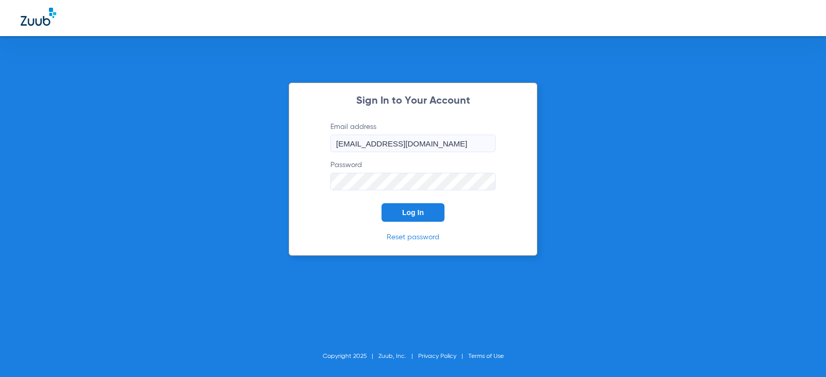 This screenshot has width=826, height=377. I want to click on input: Password, so click(413, 182).